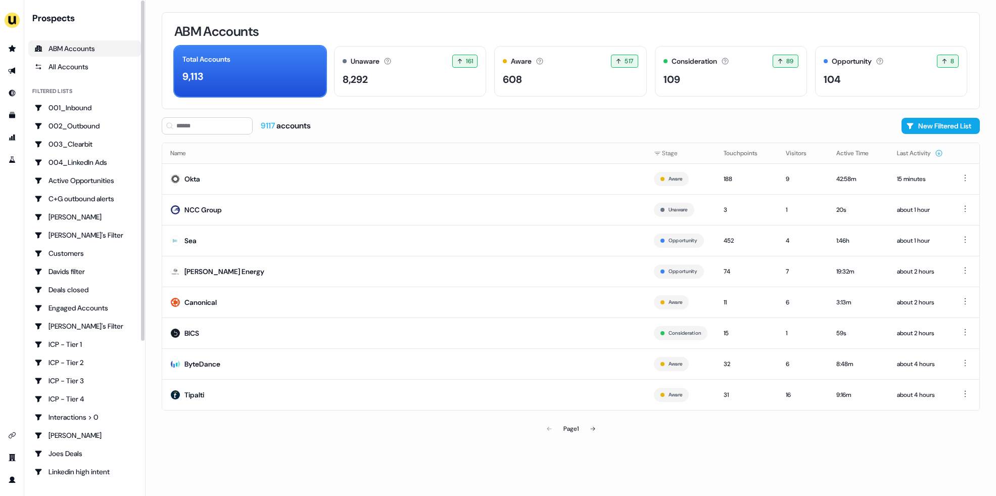  I want to click on a: Go to outbound experience, so click(12, 71).